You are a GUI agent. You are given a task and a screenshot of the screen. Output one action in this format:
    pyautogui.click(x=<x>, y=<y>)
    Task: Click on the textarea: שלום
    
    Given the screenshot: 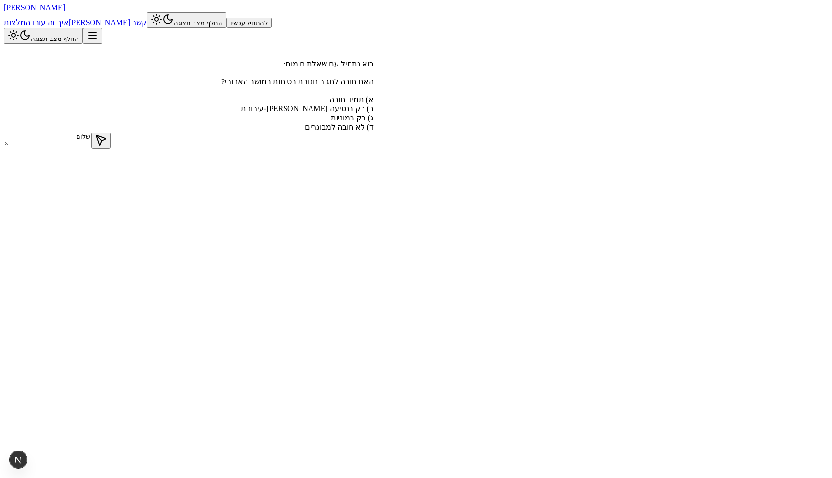 What is the action you would take?
    pyautogui.click(x=48, y=139)
    